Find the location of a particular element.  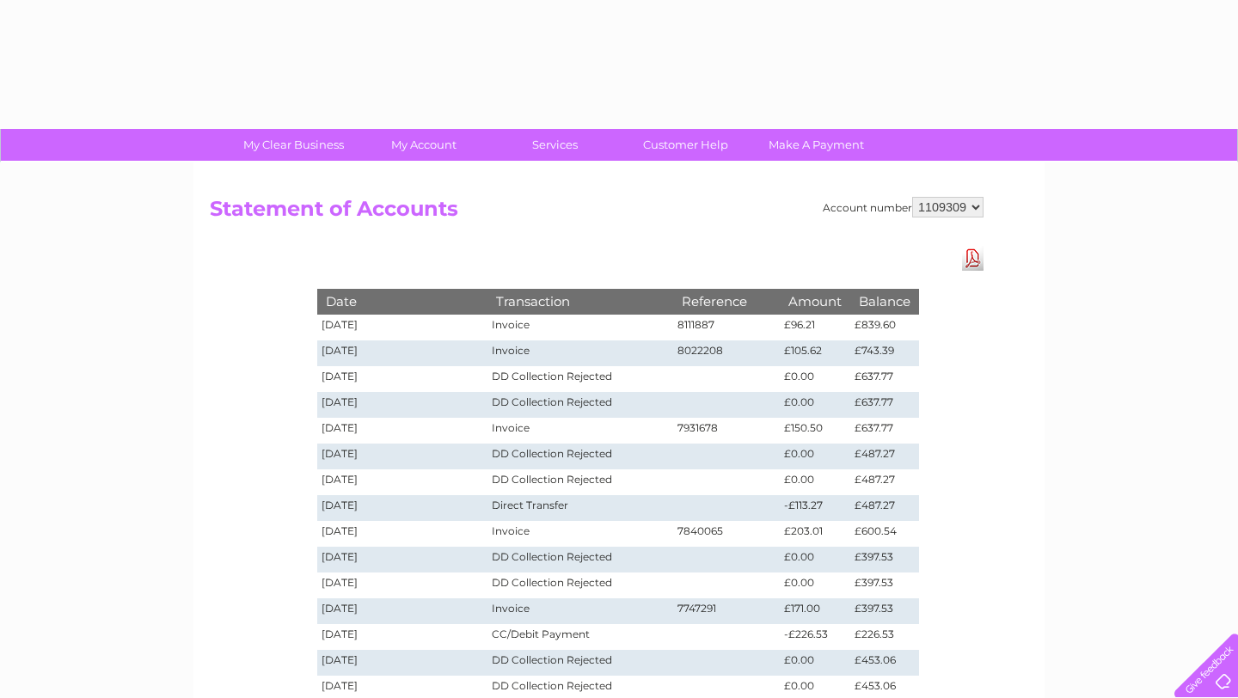

div: Account number is located at coordinates (903, 207).